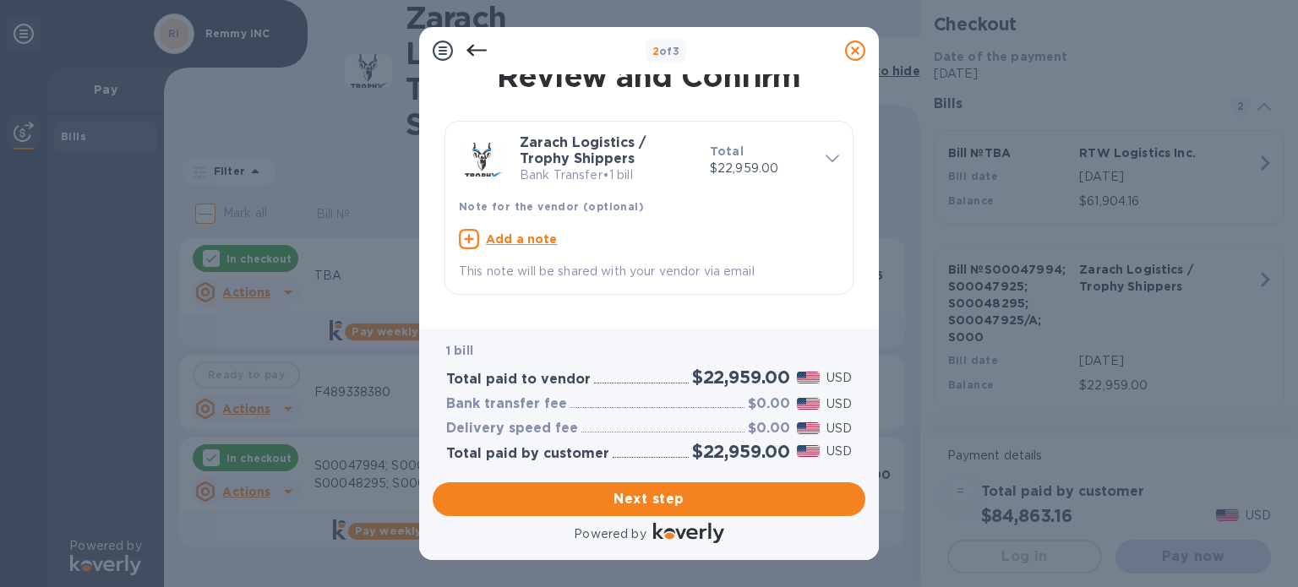  Describe the element at coordinates (727, 151) in the screenshot. I see `b: Total` at that location.